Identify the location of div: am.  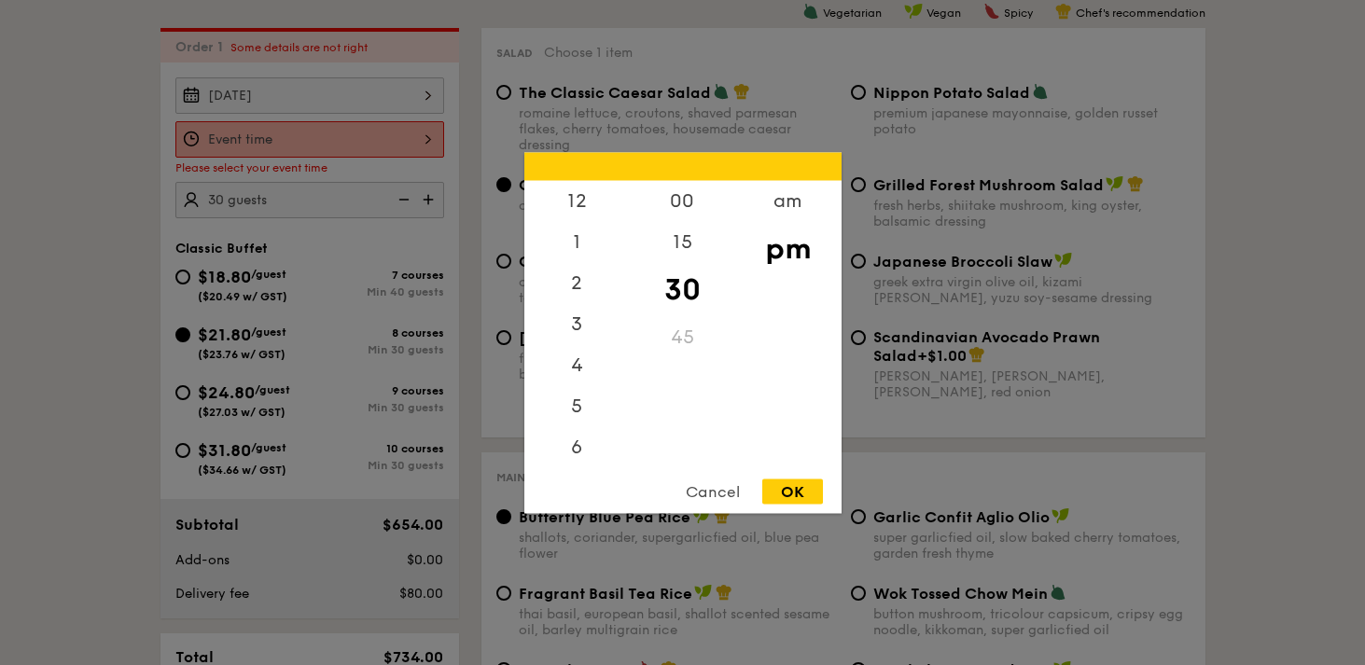
(788, 201).